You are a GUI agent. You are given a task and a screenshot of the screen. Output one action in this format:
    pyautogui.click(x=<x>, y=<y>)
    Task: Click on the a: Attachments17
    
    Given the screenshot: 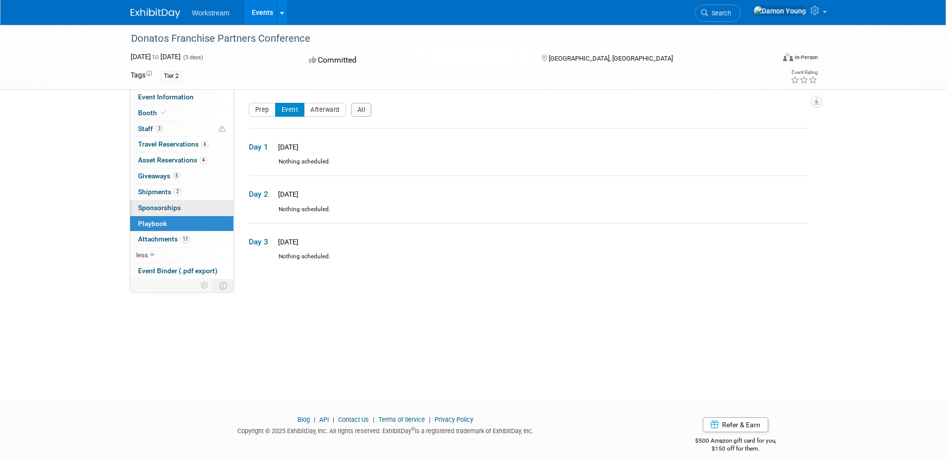 What is the action you would take?
    pyautogui.click(x=182, y=239)
    